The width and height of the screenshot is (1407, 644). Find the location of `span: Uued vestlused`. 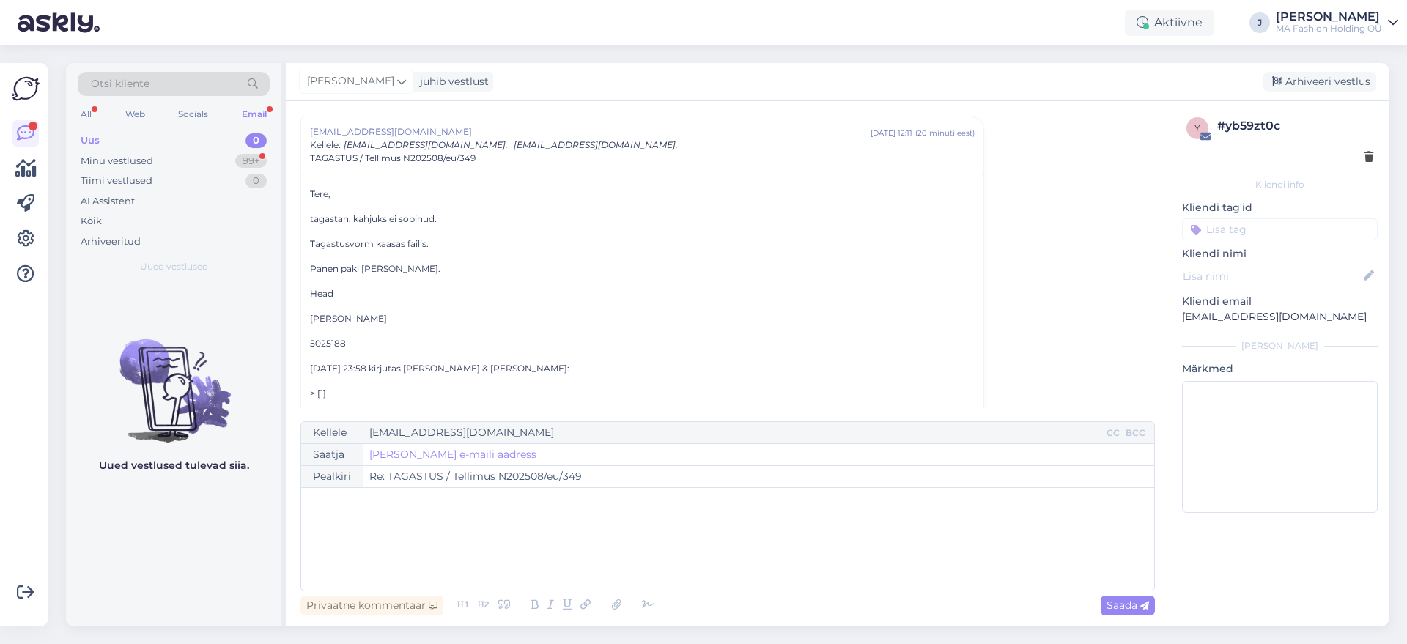

span: Uued vestlused is located at coordinates (174, 267).